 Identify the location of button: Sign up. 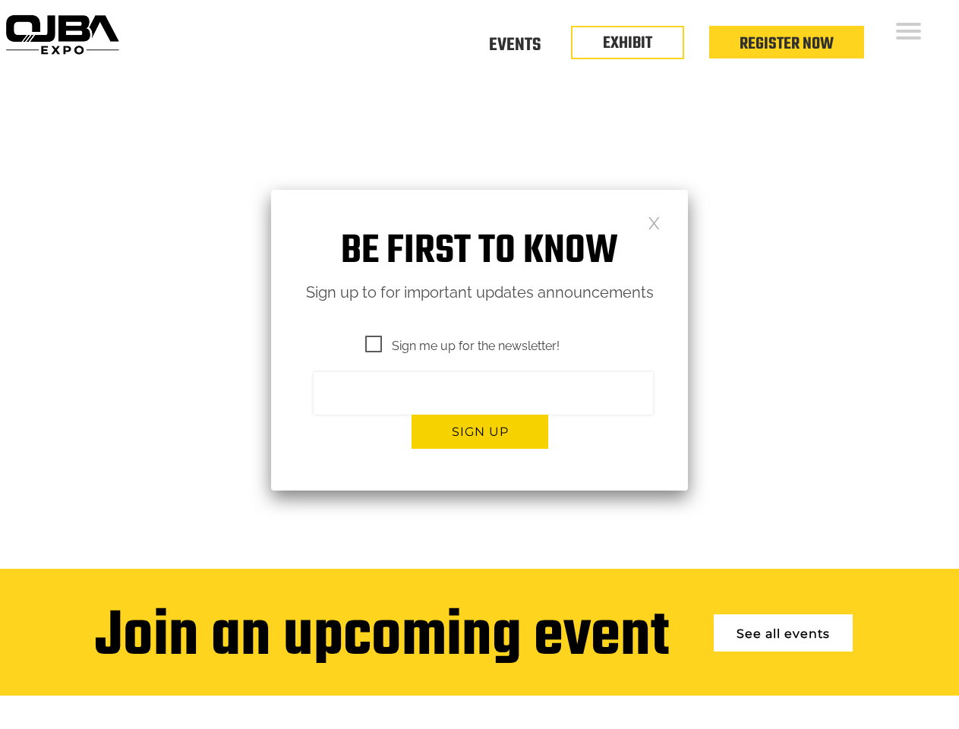
(480, 431).